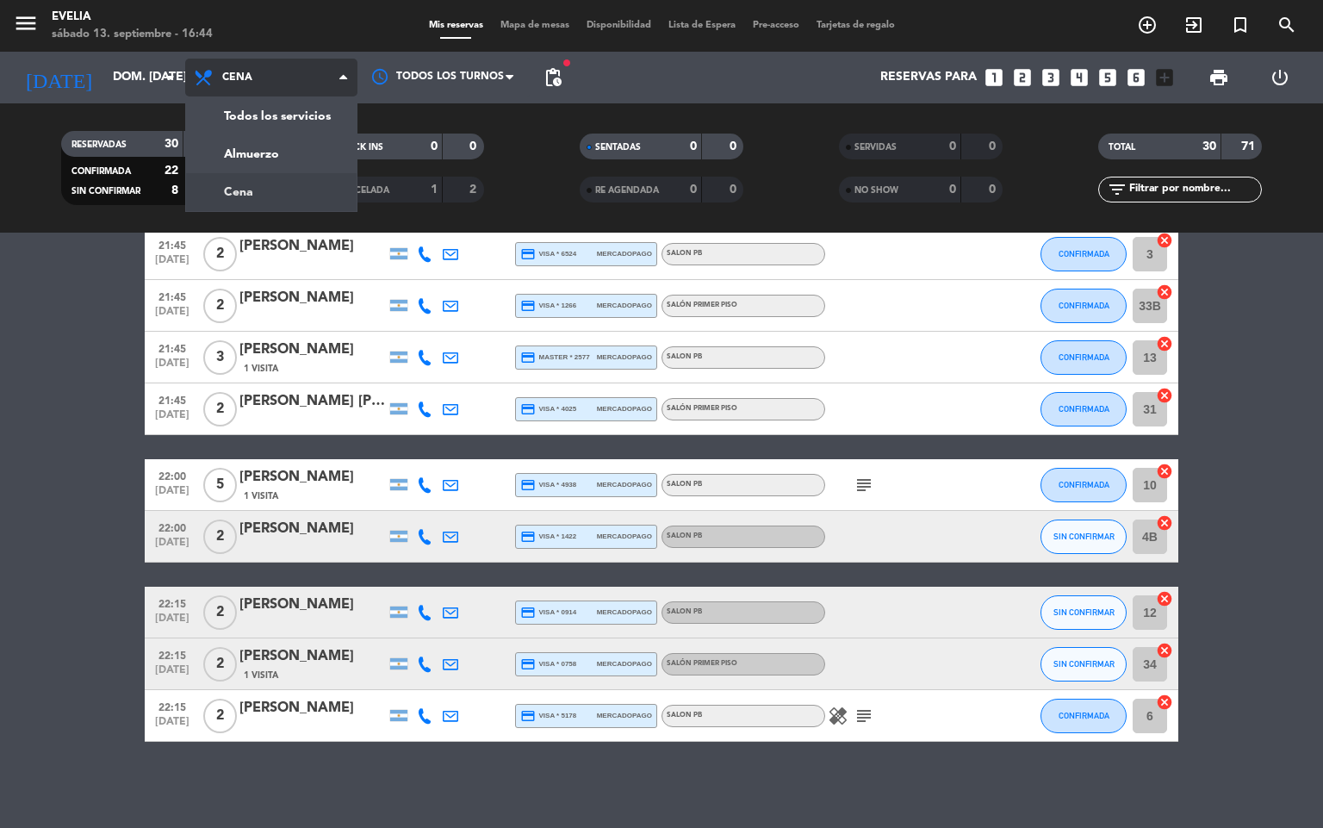  What do you see at coordinates (876, 190) in the screenshot?
I see `span: NO SHOW` at bounding box center [876, 190].